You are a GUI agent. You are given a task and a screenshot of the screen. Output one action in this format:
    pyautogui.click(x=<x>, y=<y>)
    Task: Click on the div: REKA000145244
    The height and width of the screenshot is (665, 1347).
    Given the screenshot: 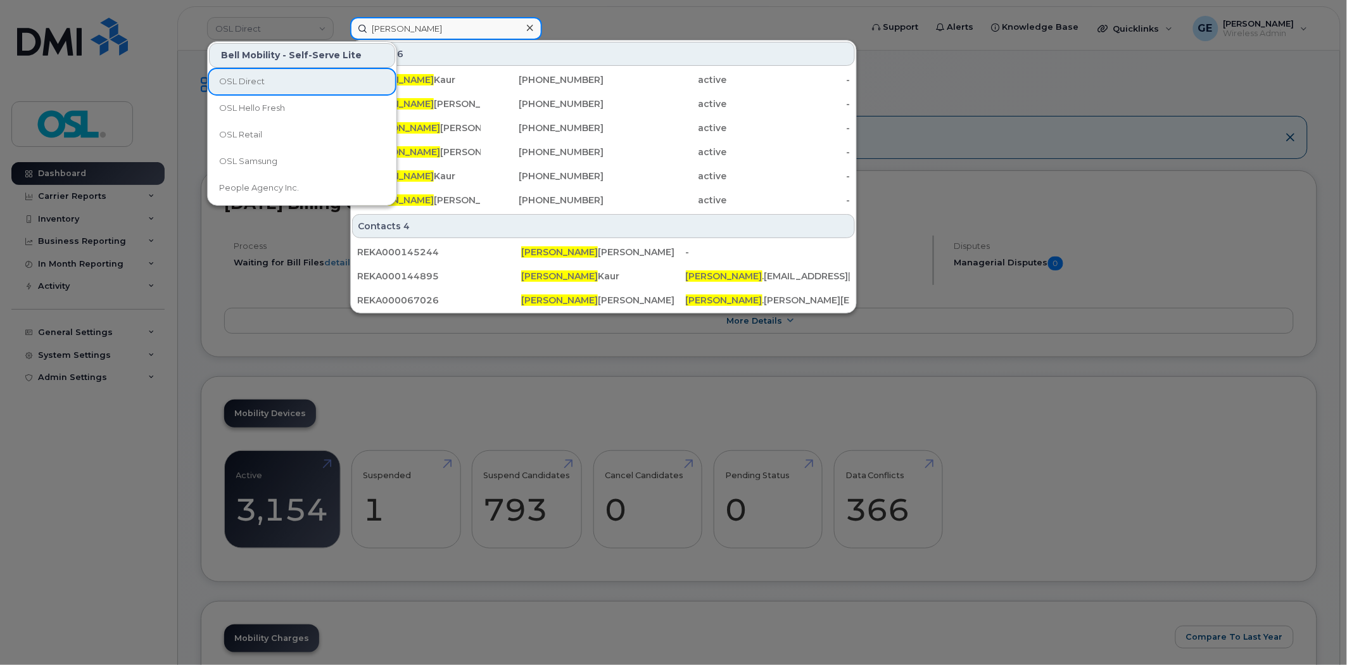 What is the action you would take?
    pyautogui.click(x=439, y=252)
    